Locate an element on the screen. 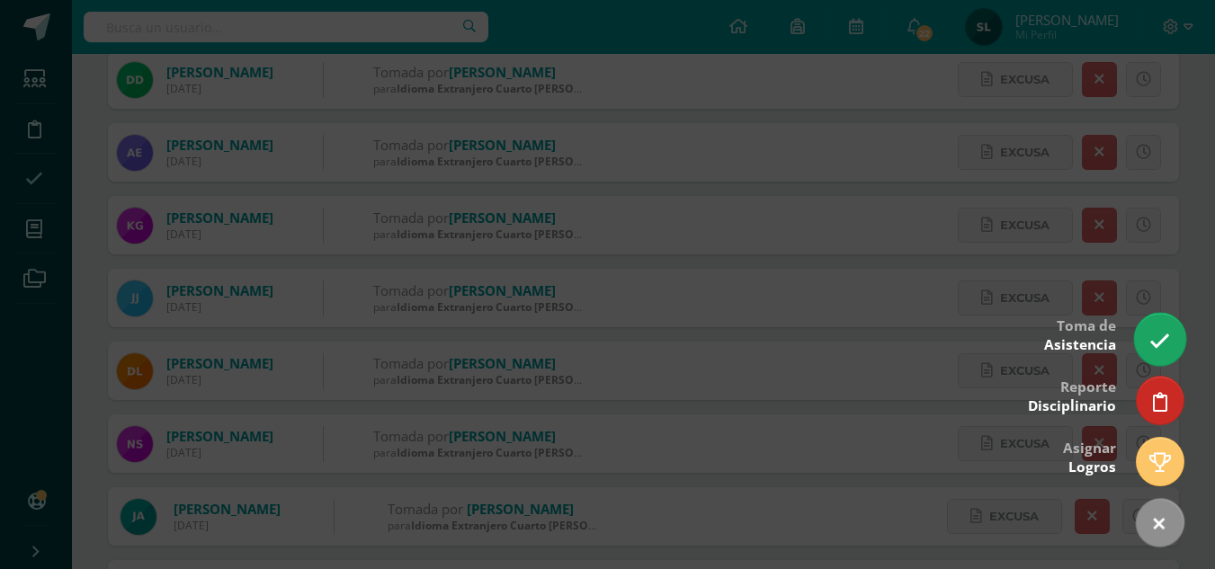  span: Logros is located at coordinates (1092, 467).